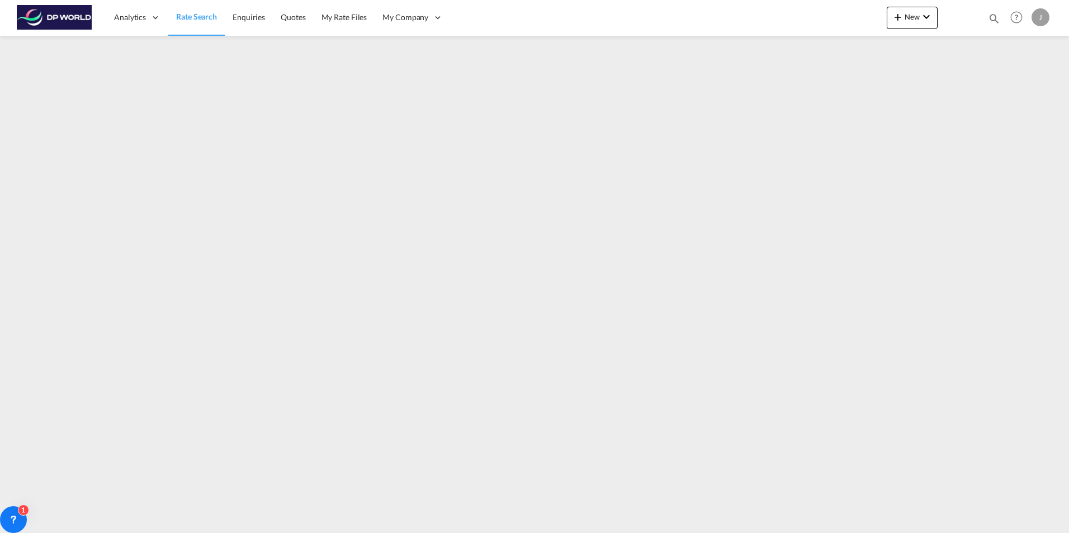  Describe the element at coordinates (1040, 17) in the screenshot. I see `div: J` at that location.